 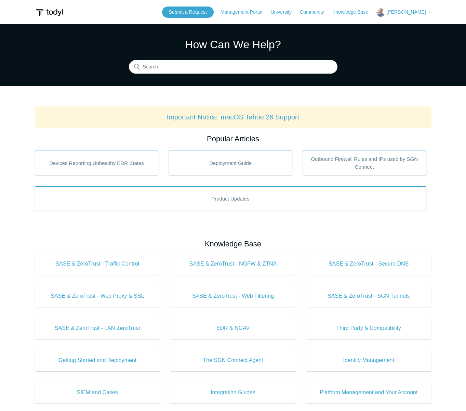 What do you see at coordinates (316, 12) in the screenshot?
I see `a: Community` at bounding box center [316, 12].